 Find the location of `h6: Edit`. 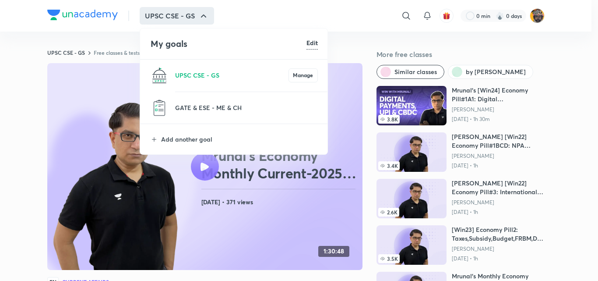

h6: Edit is located at coordinates (312, 42).